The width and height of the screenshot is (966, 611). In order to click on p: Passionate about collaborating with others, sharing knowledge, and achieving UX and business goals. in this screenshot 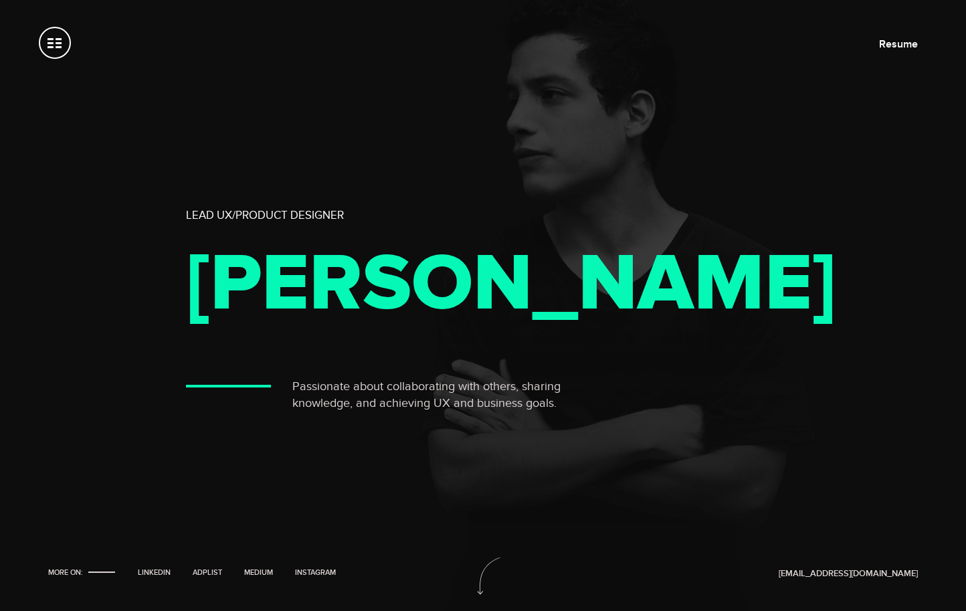, I will do `click(440, 395)`.